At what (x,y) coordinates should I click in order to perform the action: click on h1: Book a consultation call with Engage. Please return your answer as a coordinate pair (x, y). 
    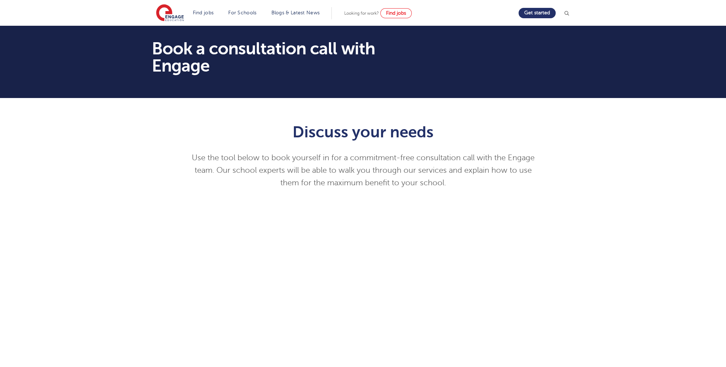
    Looking at the image, I should click on (291, 57).